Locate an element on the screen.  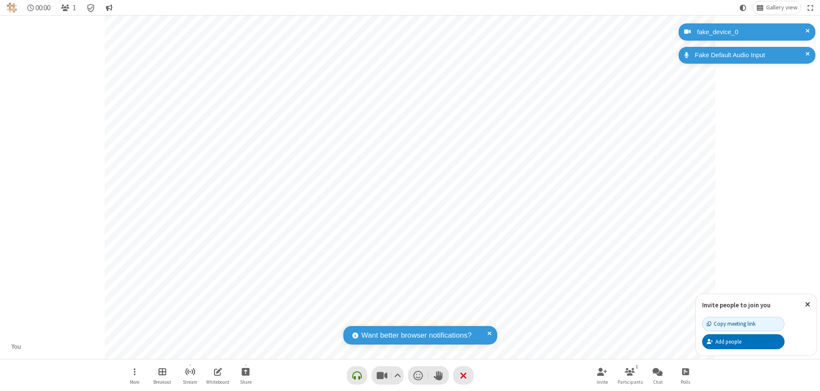
button: Start streaming is located at coordinates (190, 375).